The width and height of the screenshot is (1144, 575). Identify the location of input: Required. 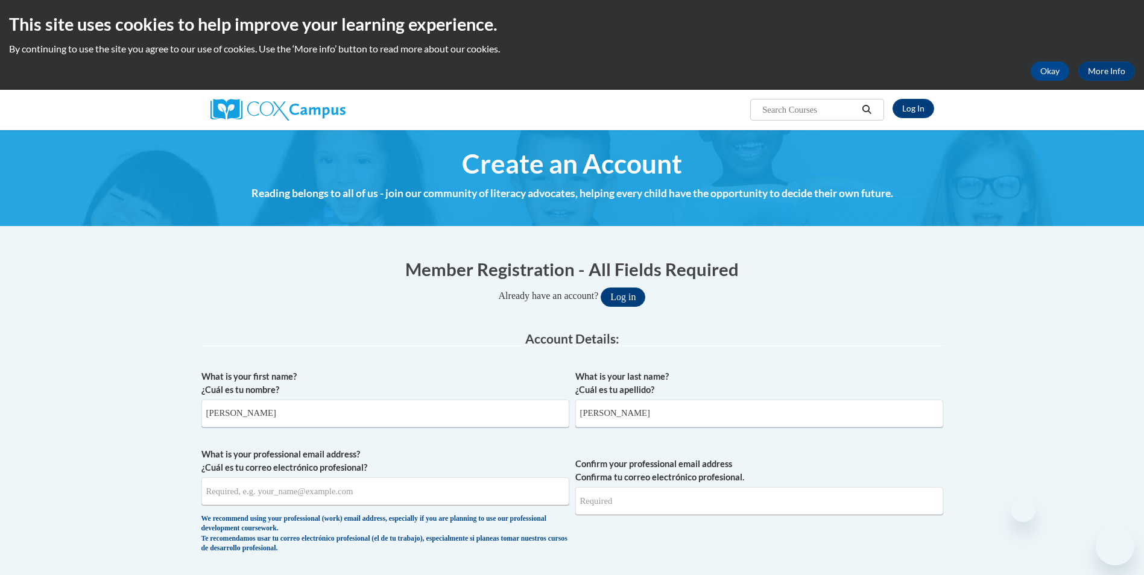
(759, 501).